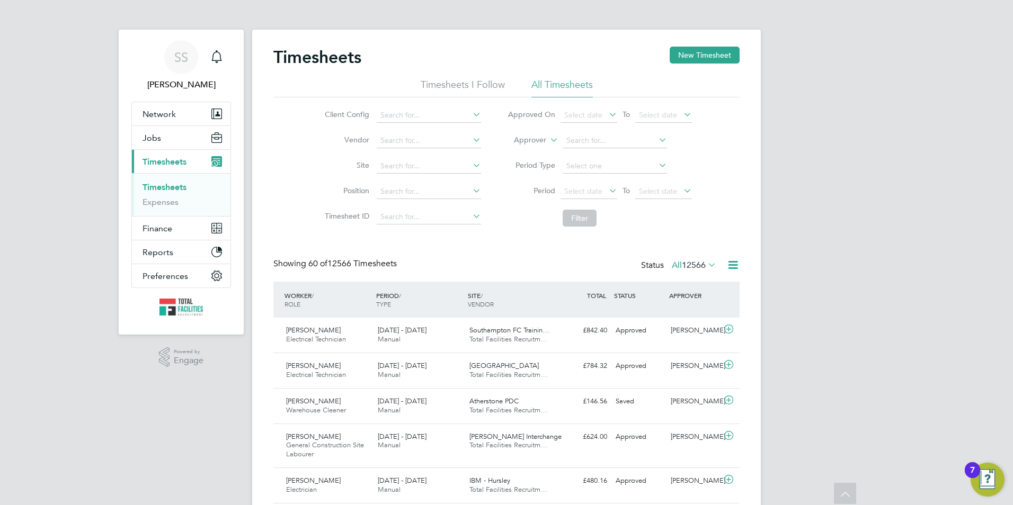  Describe the element at coordinates (462, 88) in the screenshot. I see `li: Timesheets I Follow` at that location.